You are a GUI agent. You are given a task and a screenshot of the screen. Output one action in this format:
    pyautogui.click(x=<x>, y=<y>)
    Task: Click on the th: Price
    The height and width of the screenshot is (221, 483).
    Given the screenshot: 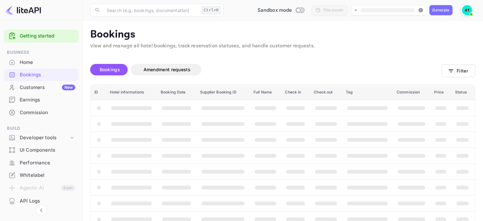 What is the action you would take?
    pyautogui.click(x=440, y=92)
    